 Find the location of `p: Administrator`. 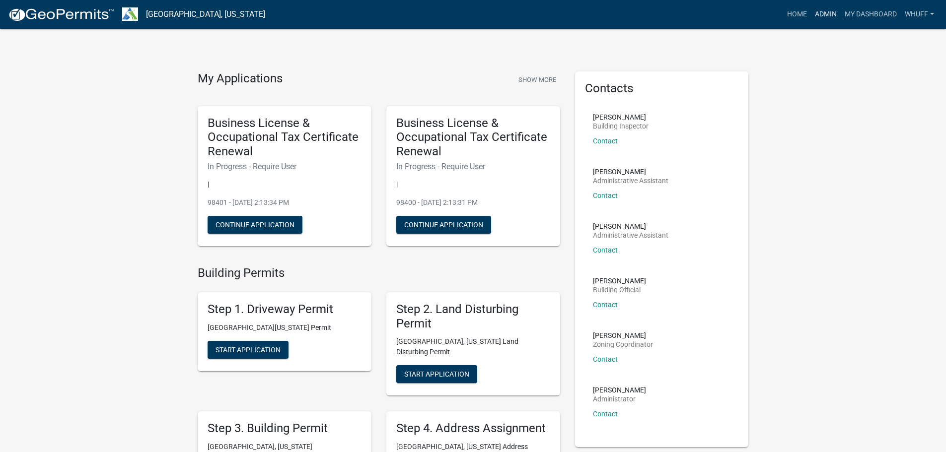

p: Administrator is located at coordinates (619, 399).